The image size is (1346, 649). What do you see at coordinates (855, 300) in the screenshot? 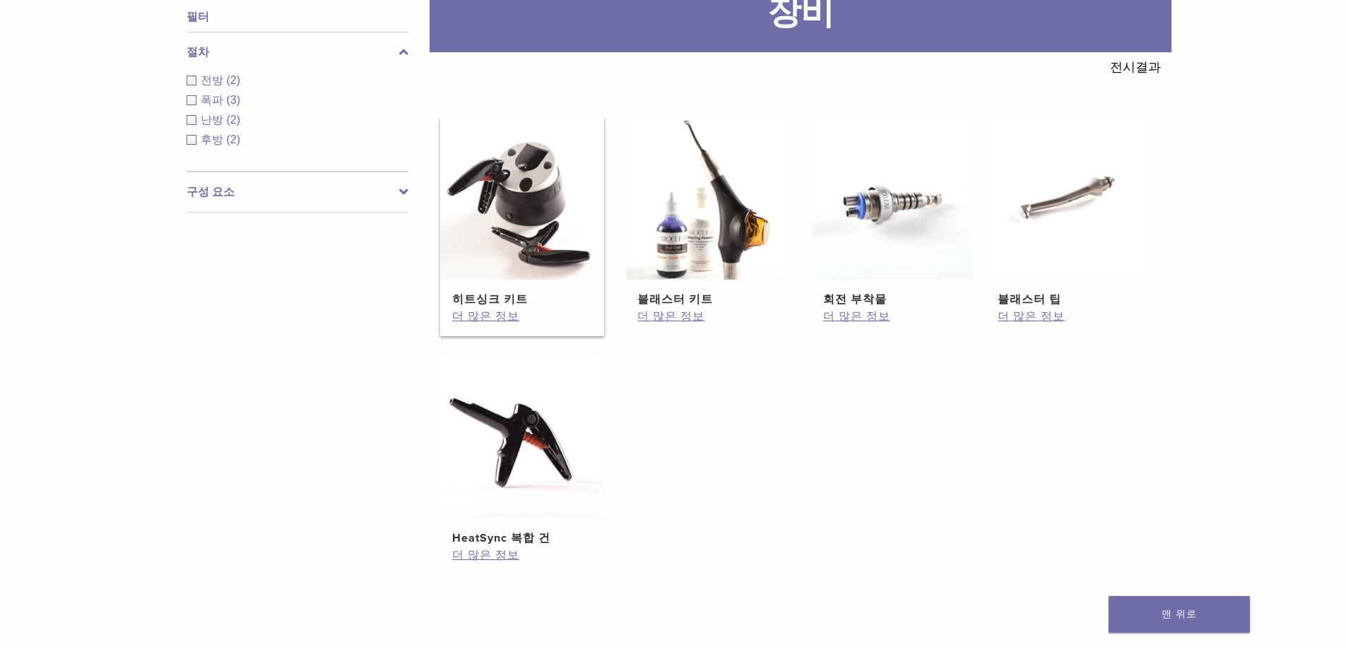
I see `font: 회전 부착물` at bounding box center [855, 300].